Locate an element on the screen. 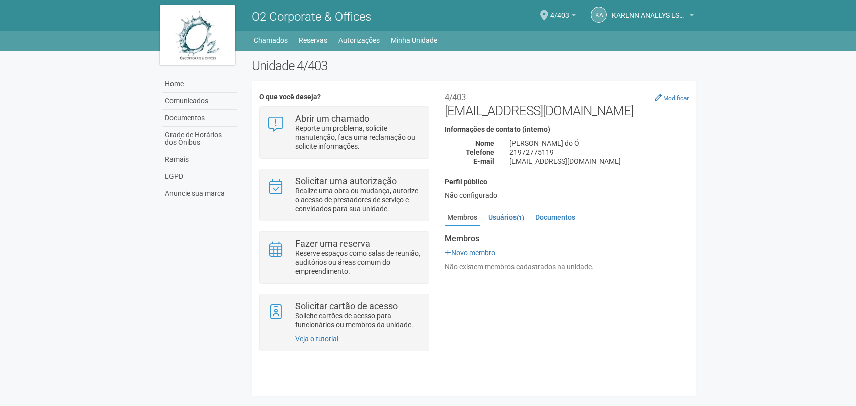  a: Veja o tutorial is located at coordinates (317, 339).